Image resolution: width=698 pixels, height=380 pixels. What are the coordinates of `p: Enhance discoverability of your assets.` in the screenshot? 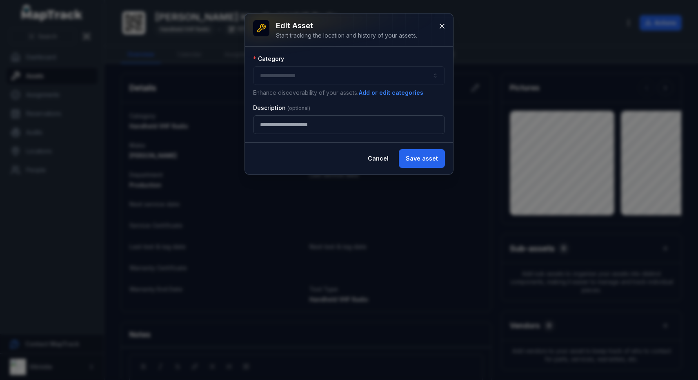 It's located at (349, 93).